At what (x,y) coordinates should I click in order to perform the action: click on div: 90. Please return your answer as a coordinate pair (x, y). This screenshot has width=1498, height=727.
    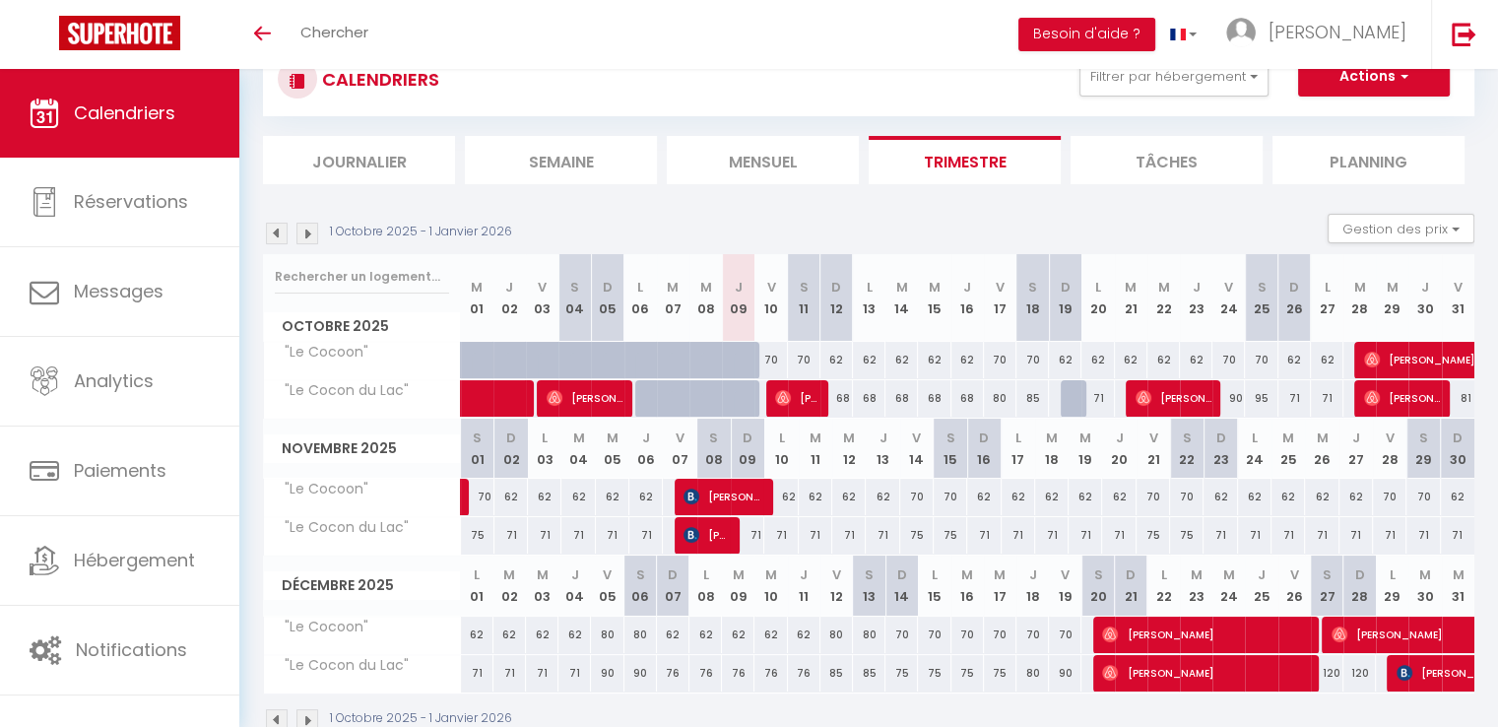
    Looking at the image, I should click on (1228, 398).